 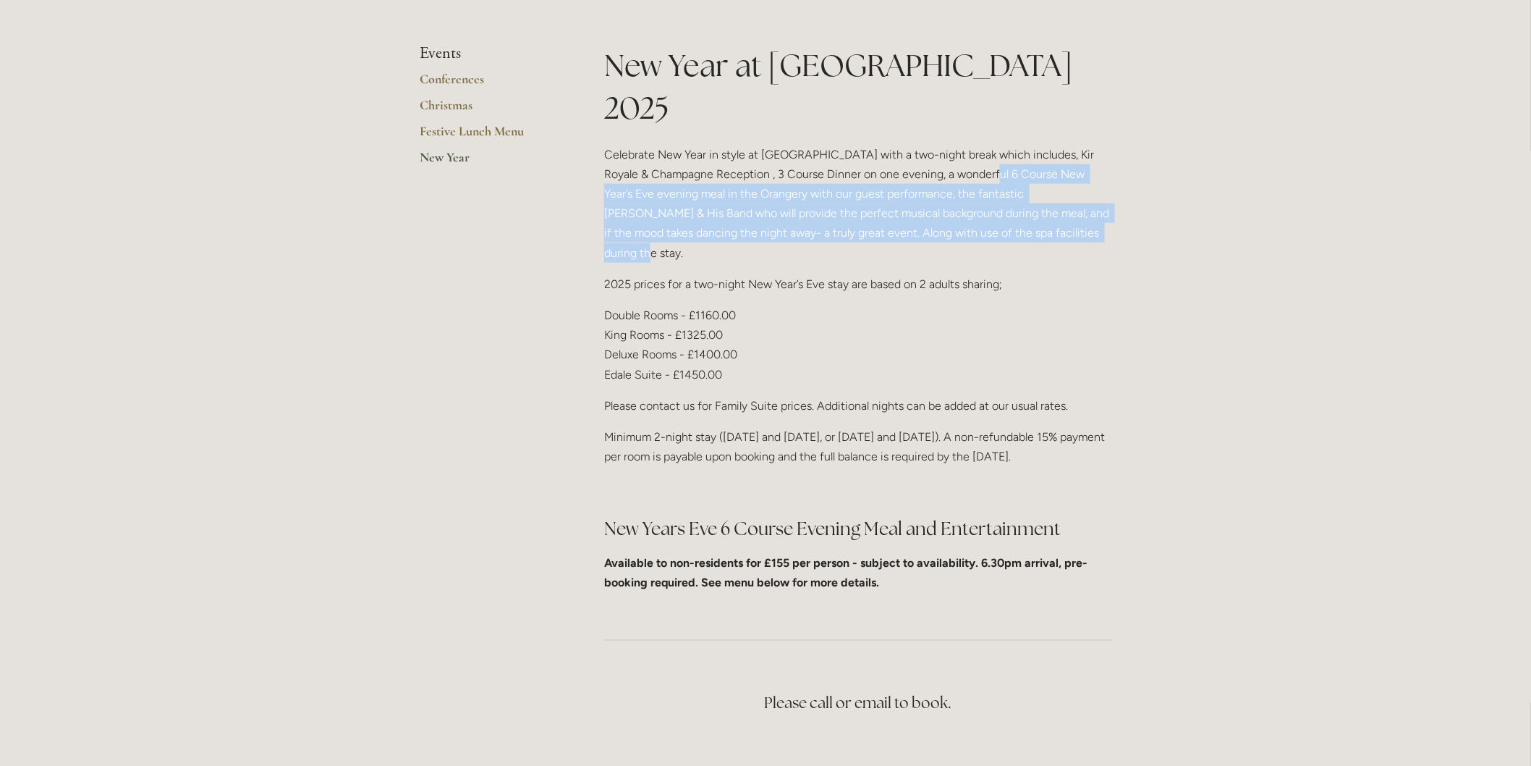 What do you see at coordinates (488, 136) in the screenshot?
I see `a: Festive Lunch Menu` at bounding box center [488, 136].